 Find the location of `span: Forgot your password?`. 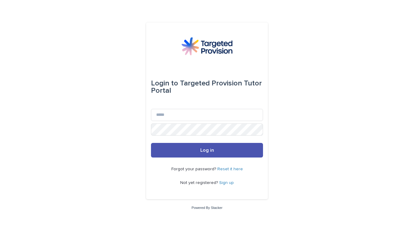

span: Forgot your password? is located at coordinates (194, 169).